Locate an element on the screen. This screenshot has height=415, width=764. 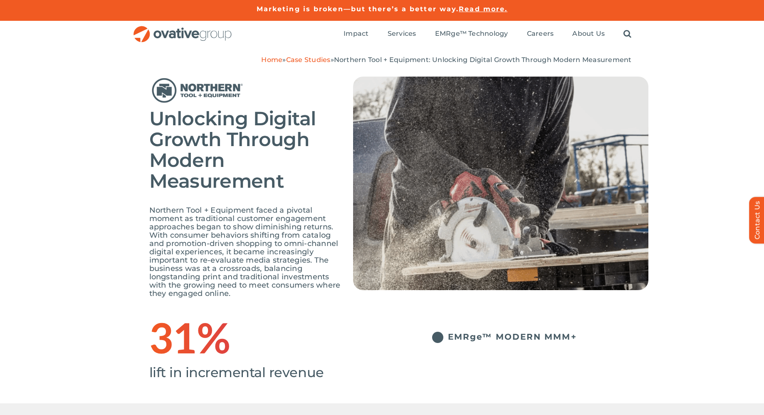
a: EMRge™ Technology is located at coordinates (472, 34).